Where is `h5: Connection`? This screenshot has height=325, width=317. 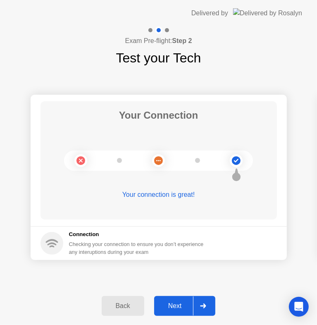 h5: Connection is located at coordinates (139, 234).